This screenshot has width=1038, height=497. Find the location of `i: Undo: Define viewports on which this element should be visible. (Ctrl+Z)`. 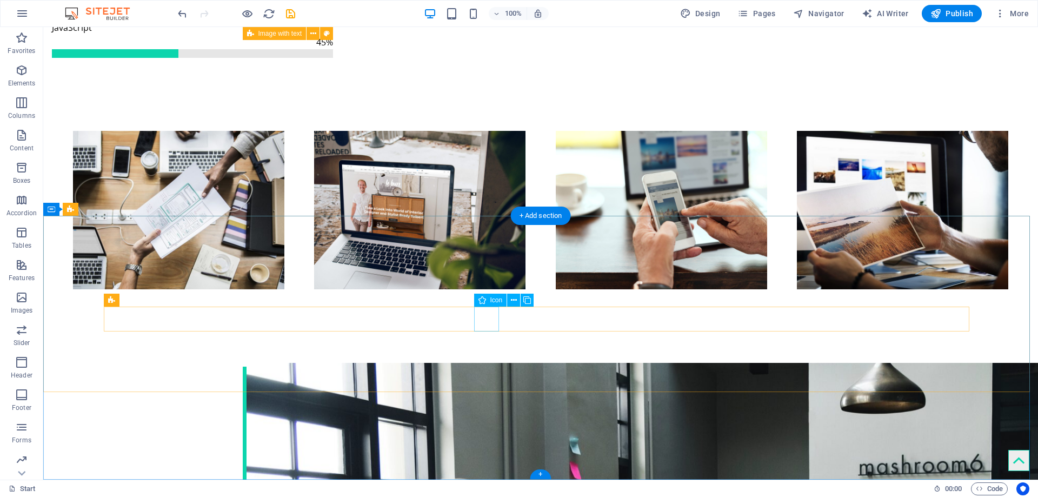

i: Undo: Define viewports on which this element should be visible. (Ctrl+Z) is located at coordinates (182, 14).